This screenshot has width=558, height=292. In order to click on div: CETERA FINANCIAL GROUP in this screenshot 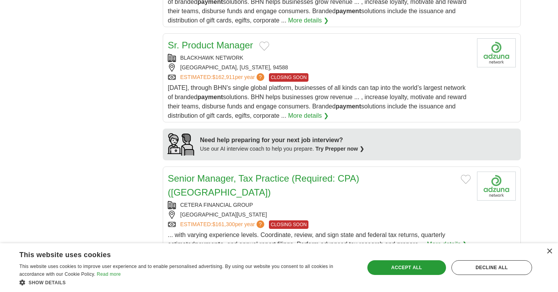, I will do `click(319, 205)`.